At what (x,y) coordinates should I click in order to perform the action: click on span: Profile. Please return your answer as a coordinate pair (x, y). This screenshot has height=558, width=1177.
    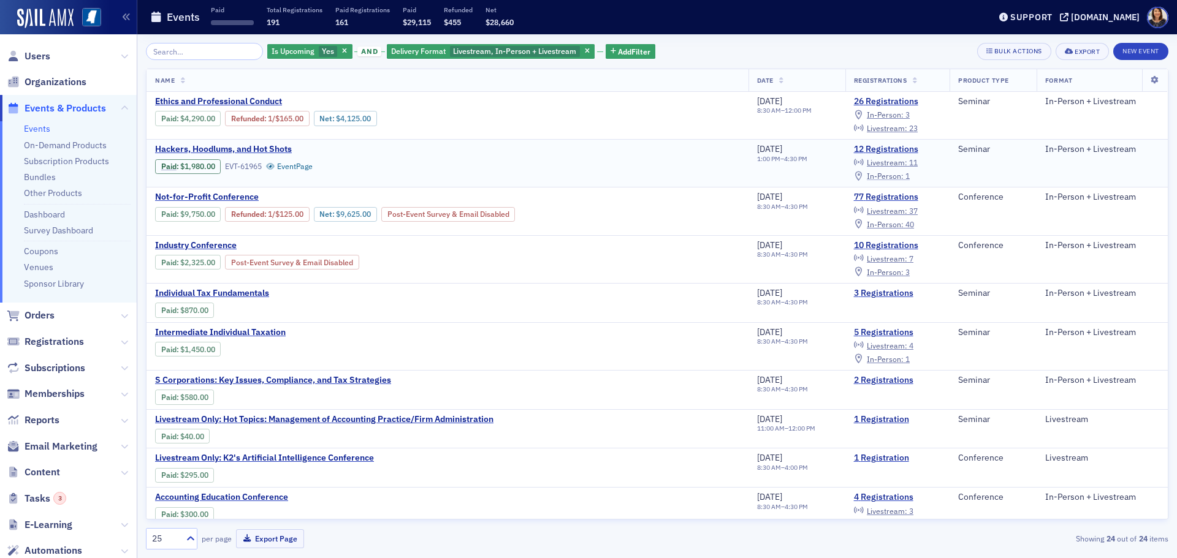
    Looking at the image, I should click on (1157, 17).